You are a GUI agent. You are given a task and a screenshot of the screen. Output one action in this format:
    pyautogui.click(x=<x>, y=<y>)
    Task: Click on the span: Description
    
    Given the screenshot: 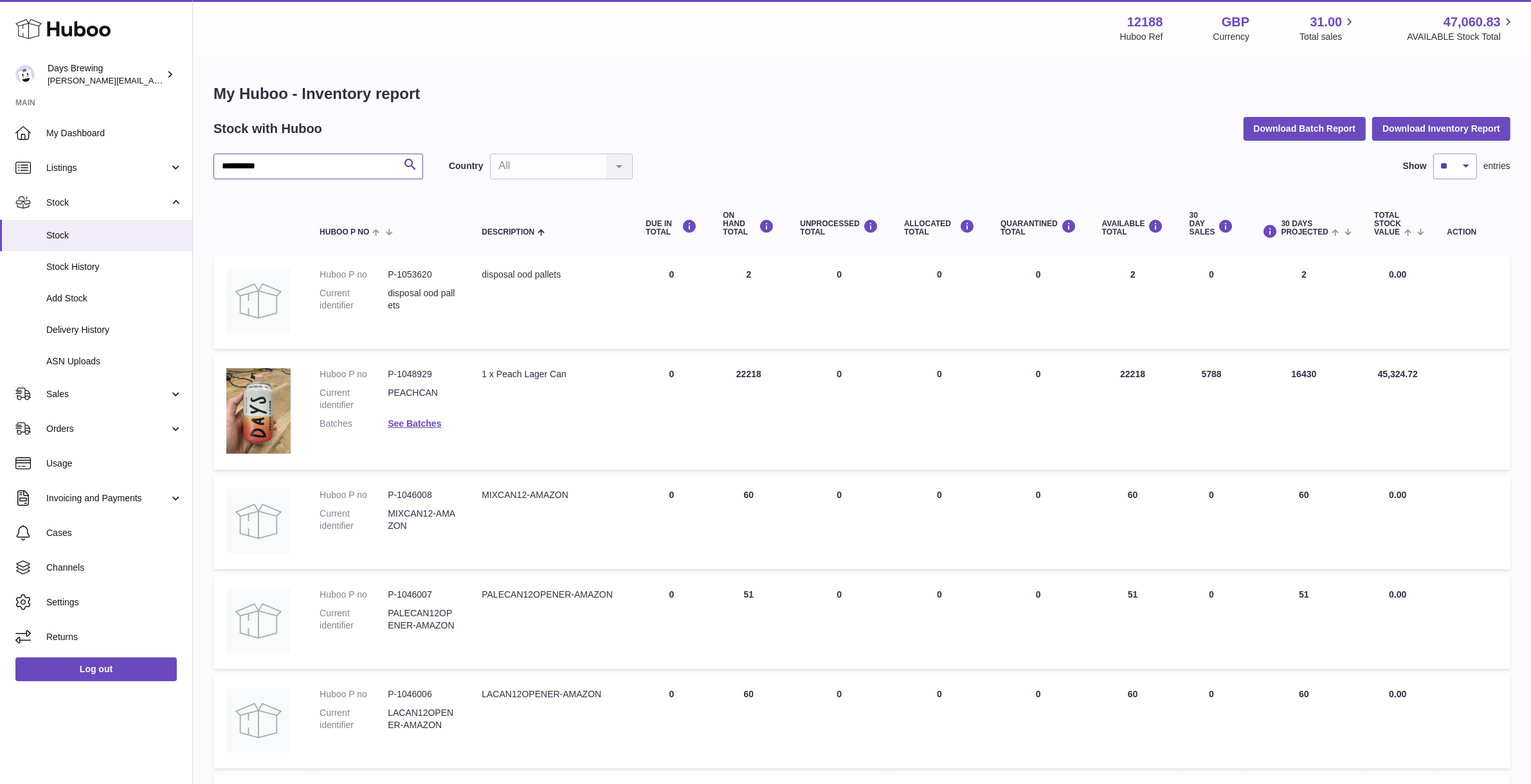 What is the action you would take?
    pyautogui.click(x=508, y=232)
    